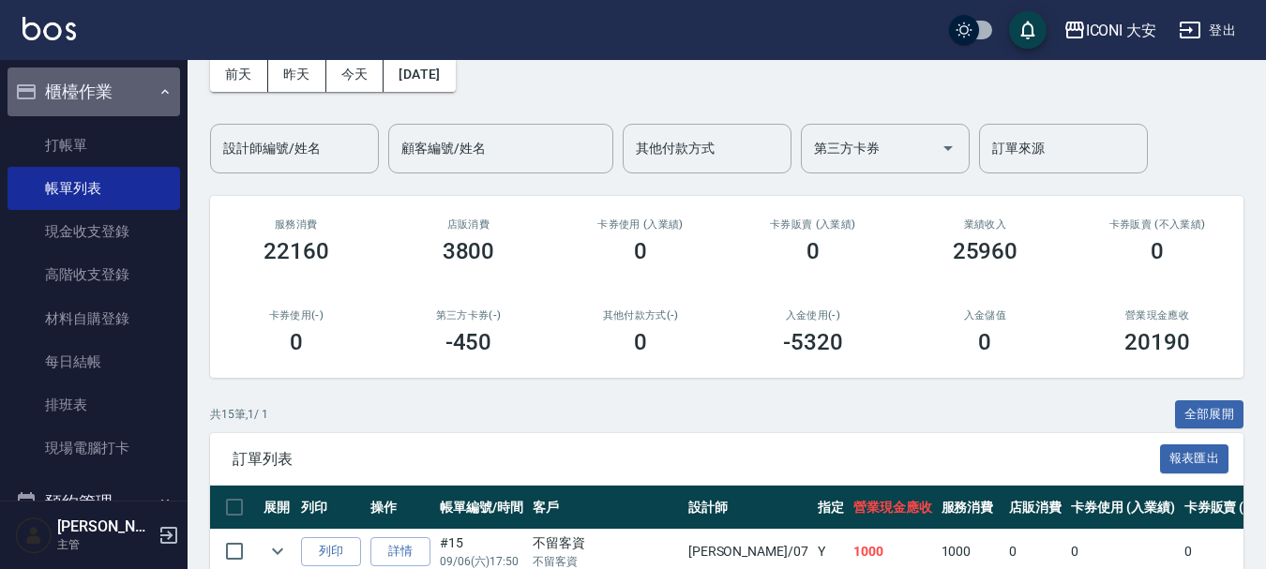 Image resolution: width=1266 pixels, height=569 pixels. I want to click on th: 服務消費, so click(971, 507).